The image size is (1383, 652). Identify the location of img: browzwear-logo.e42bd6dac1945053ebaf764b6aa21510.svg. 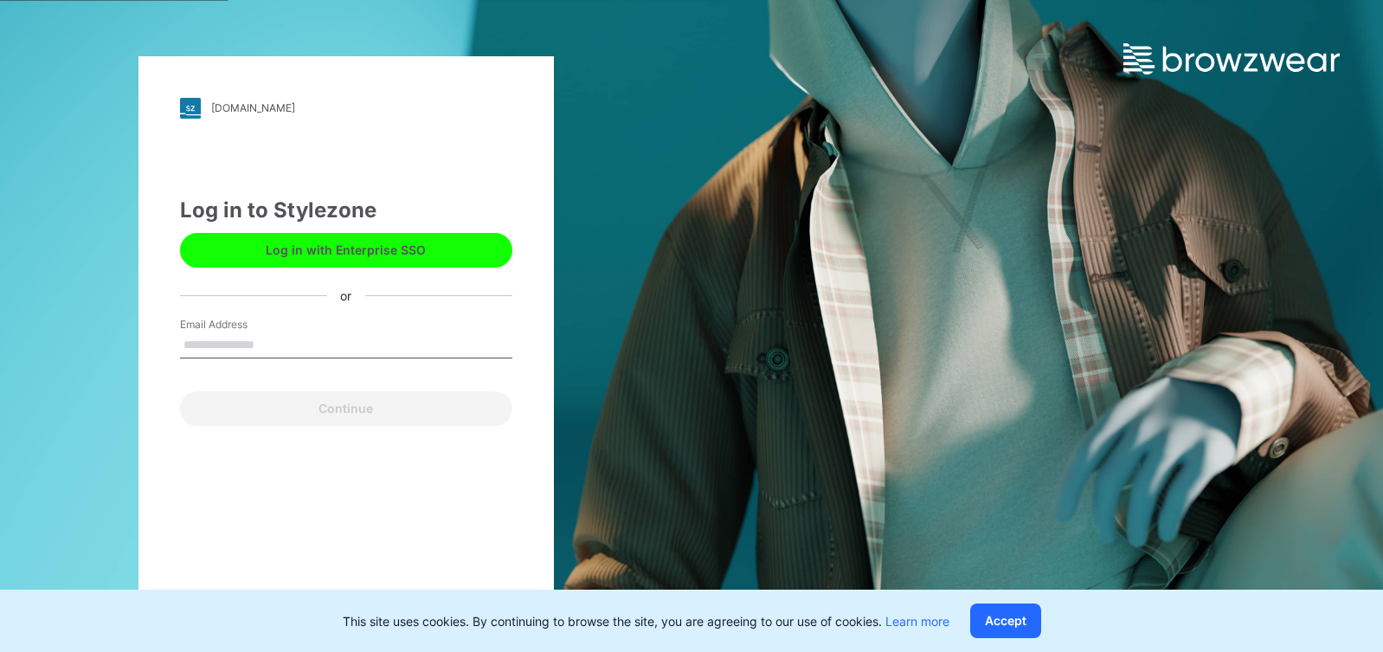
(1232, 59).